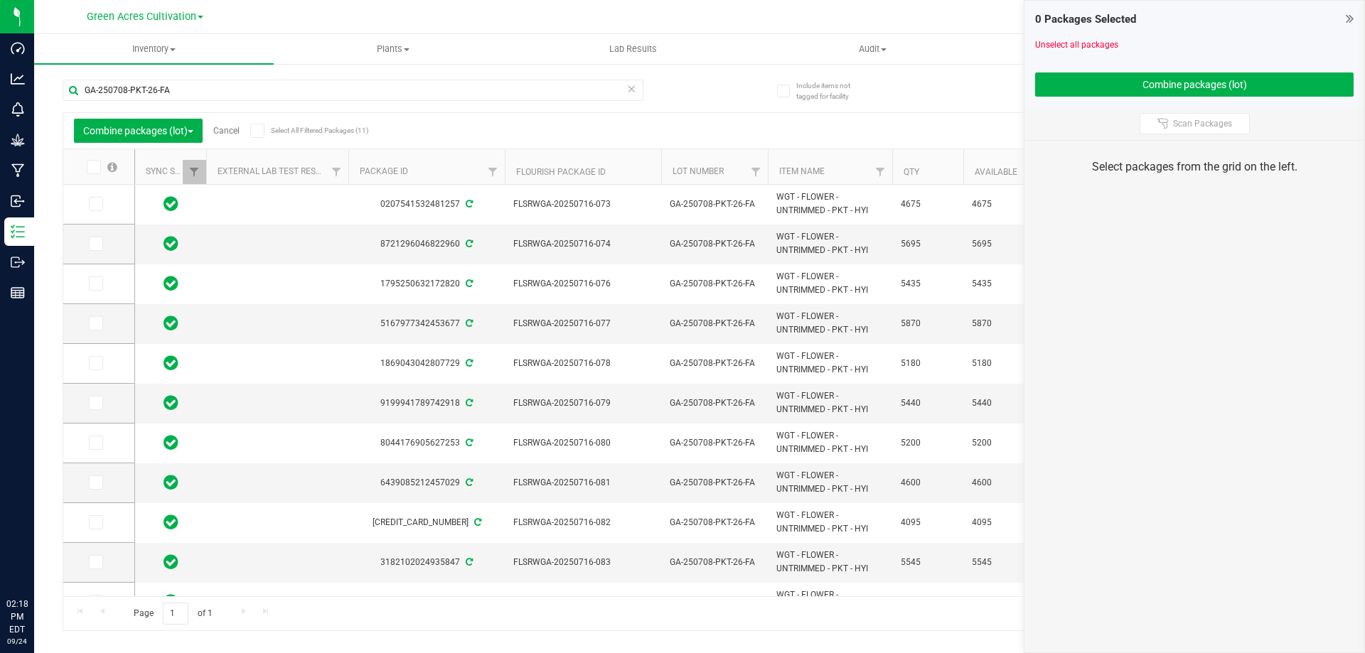  I want to click on div: Select packages from the grid on the left., so click(1195, 167).